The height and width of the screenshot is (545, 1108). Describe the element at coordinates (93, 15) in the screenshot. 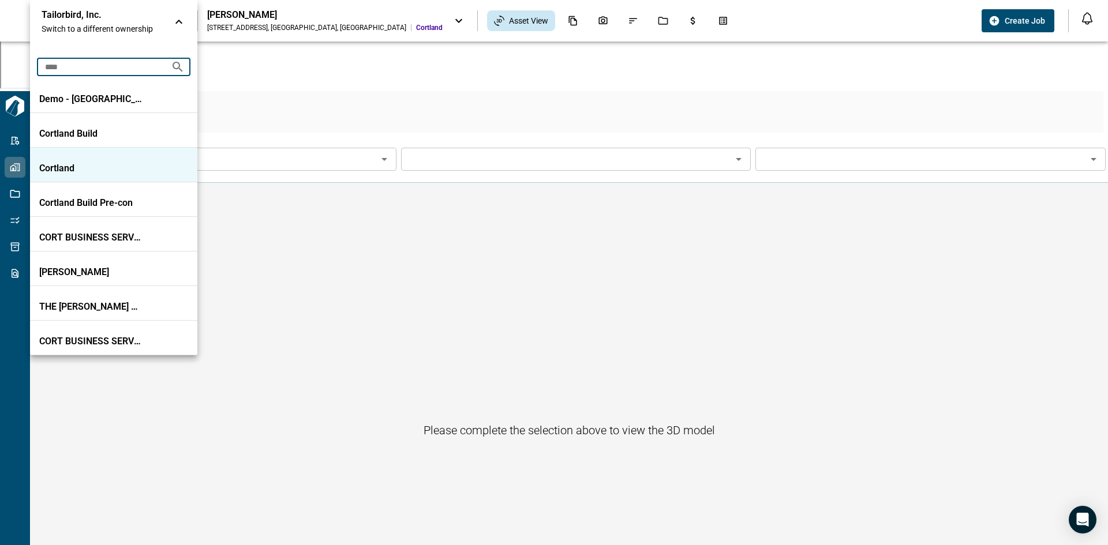

I see `p: Tailorbird, Inc.` at that location.